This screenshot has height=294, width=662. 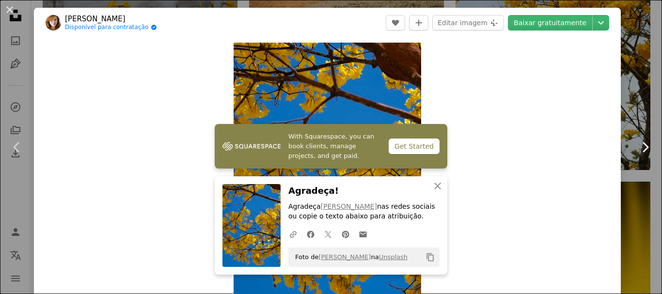 What do you see at coordinates (252, 146) in the screenshot?
I see `img: file-1747939142011-51e5cc87e3c9` at bounding box center [252, 146].